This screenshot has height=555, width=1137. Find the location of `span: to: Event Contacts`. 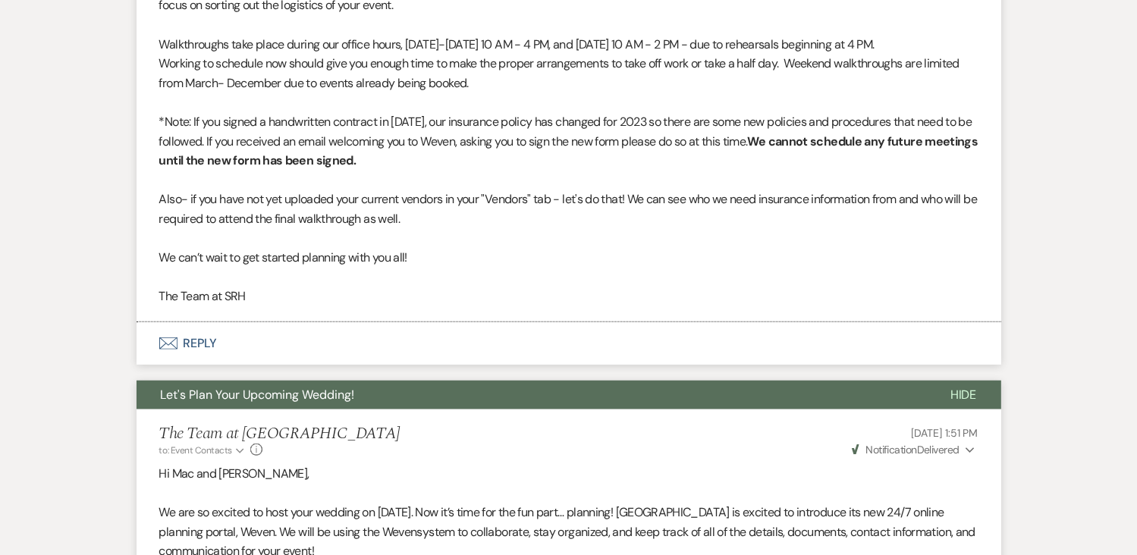

span: to: Event Contacts is located at coordinates (196, 451).